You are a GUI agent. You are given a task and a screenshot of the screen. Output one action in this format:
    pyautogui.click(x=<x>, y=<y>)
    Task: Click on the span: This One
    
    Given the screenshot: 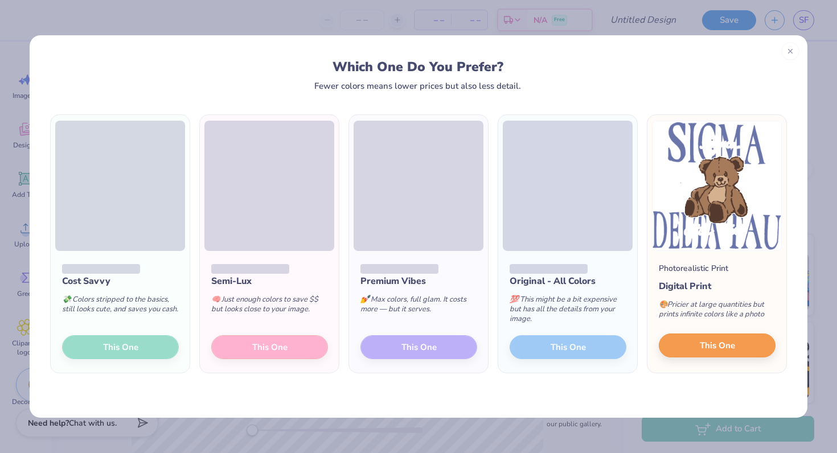 What is the action you would take?
    pyautogui.click(x=717, y=346)
    